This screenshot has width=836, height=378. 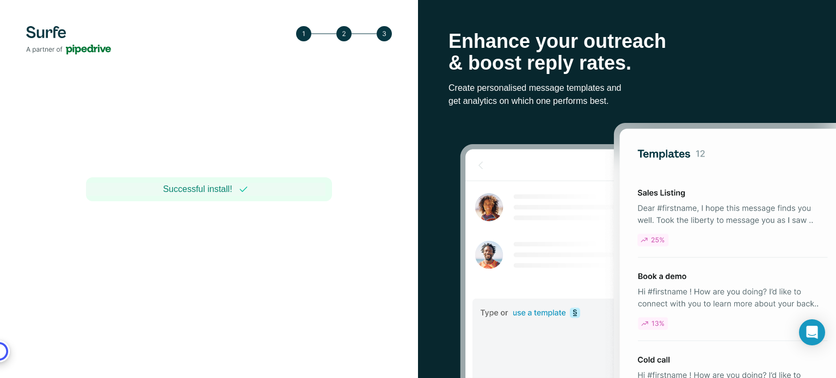 I want to click on div: Open Intercom Messenger, so click(x=813, y=333).